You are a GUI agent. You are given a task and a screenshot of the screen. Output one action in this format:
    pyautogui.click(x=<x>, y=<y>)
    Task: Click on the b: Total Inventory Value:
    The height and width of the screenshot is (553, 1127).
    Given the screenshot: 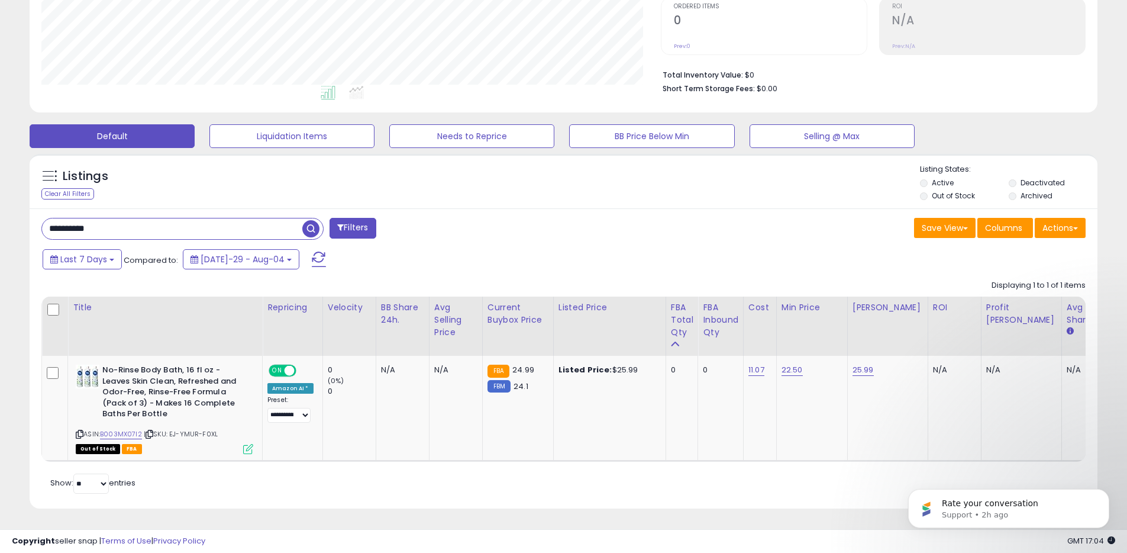 What is the action you would take?
    pyautogui.click(x=703, y=75)
    